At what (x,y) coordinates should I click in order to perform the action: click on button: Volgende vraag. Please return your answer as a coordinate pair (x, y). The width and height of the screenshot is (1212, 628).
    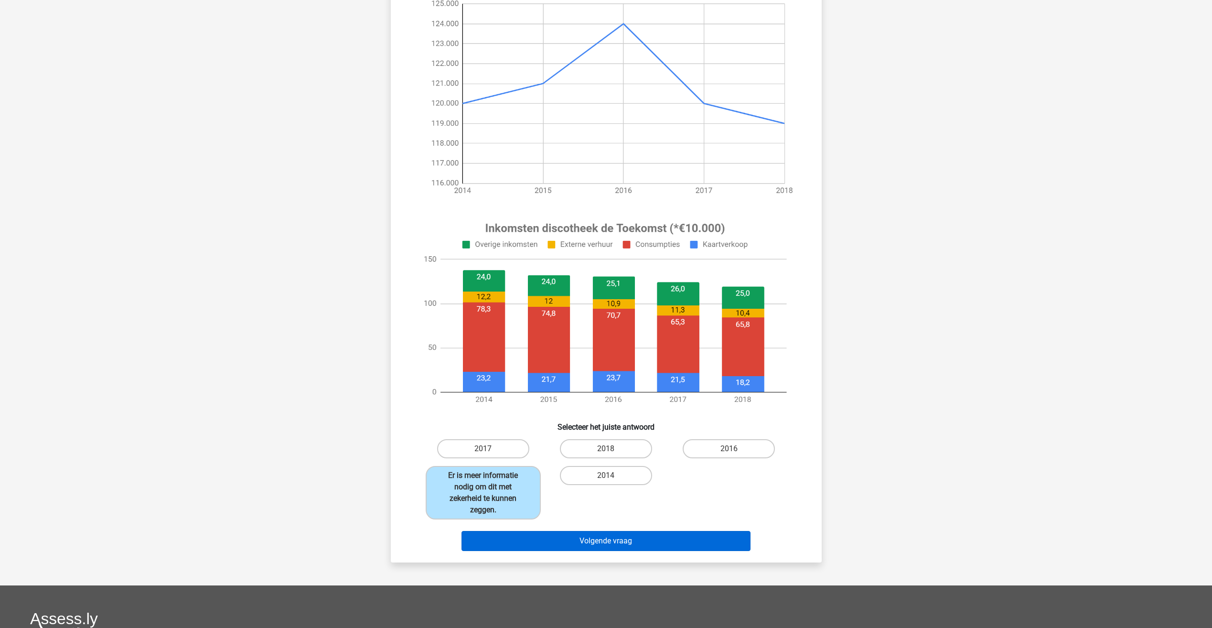
    Looking at the image, I should click on (606, 541).